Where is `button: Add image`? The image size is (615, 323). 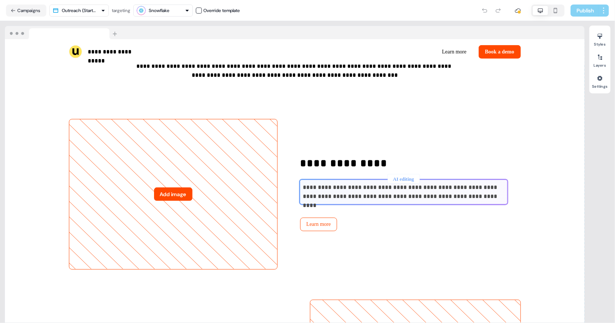
button: Add image is located at coordinates (173, 194).